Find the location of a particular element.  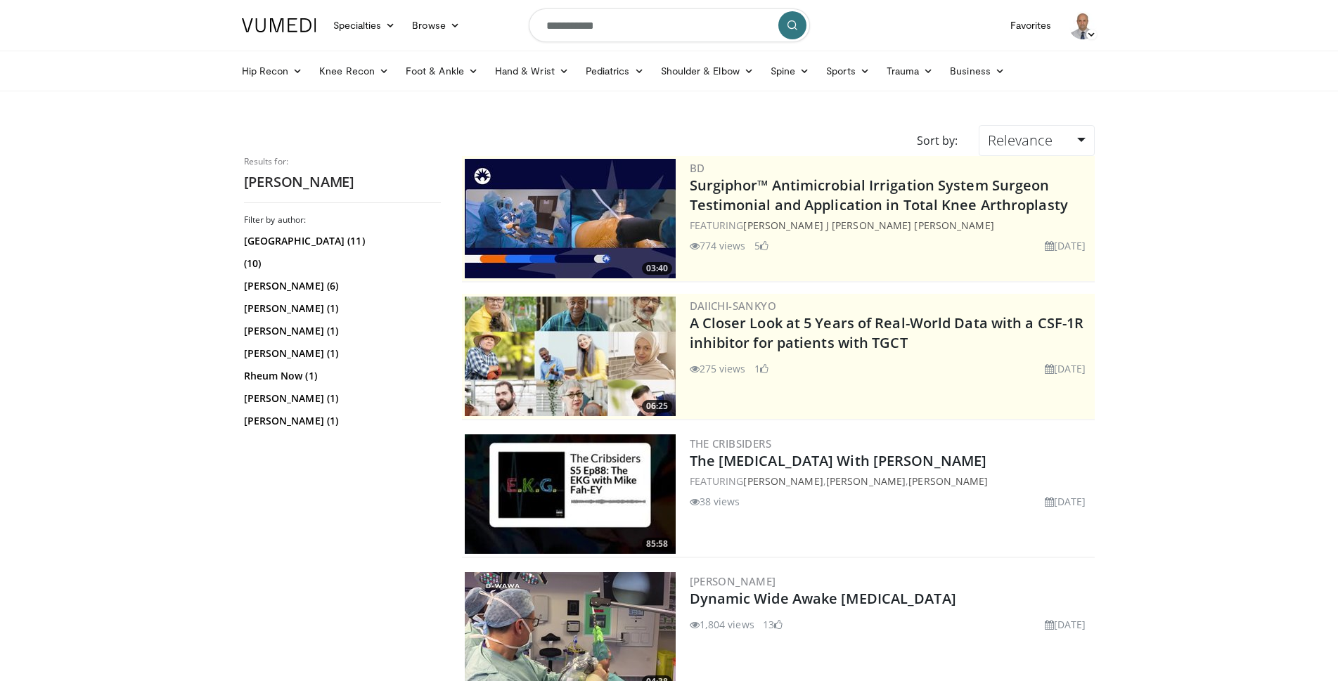

a: Surgiphor™ Antimicrobial Irrigation System Surgeon Testimonial and Application in Total Knee Arth... is located at coordinates (879, 195).